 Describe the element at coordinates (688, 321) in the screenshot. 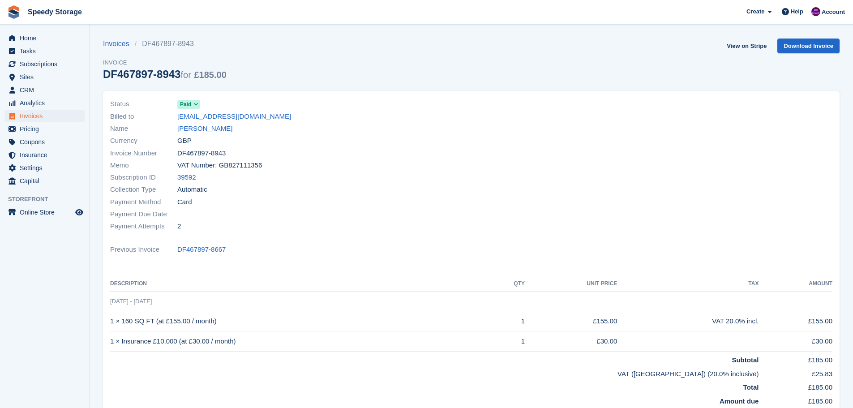

I see `div: VAT 20.0% incl.` at that location.